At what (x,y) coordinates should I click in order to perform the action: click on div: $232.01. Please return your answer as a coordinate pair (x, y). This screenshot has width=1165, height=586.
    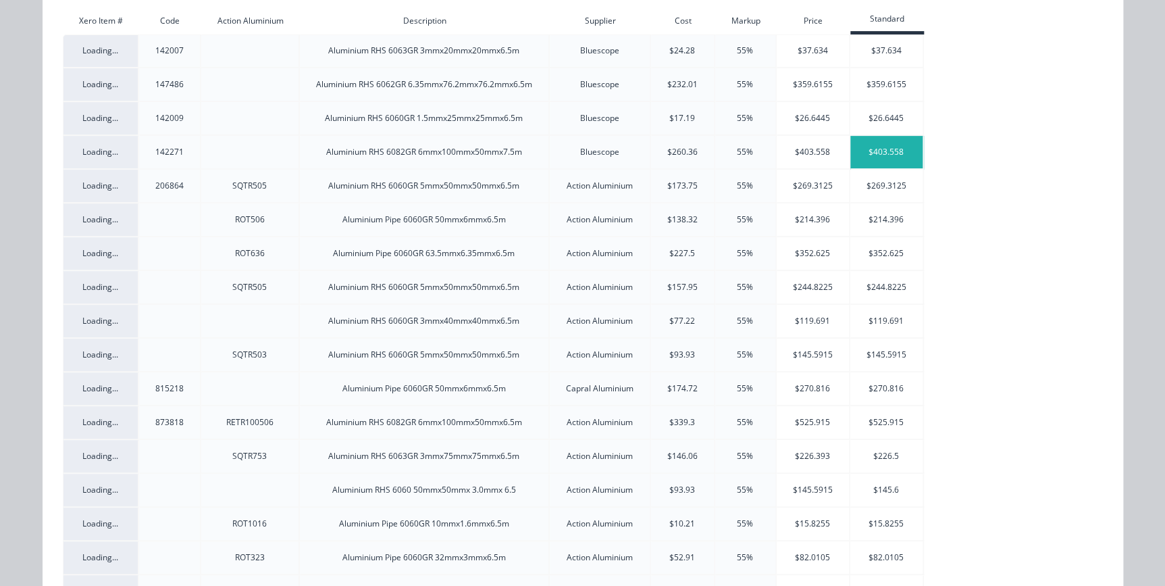
    Looking at the image, I should click on (682, 84).